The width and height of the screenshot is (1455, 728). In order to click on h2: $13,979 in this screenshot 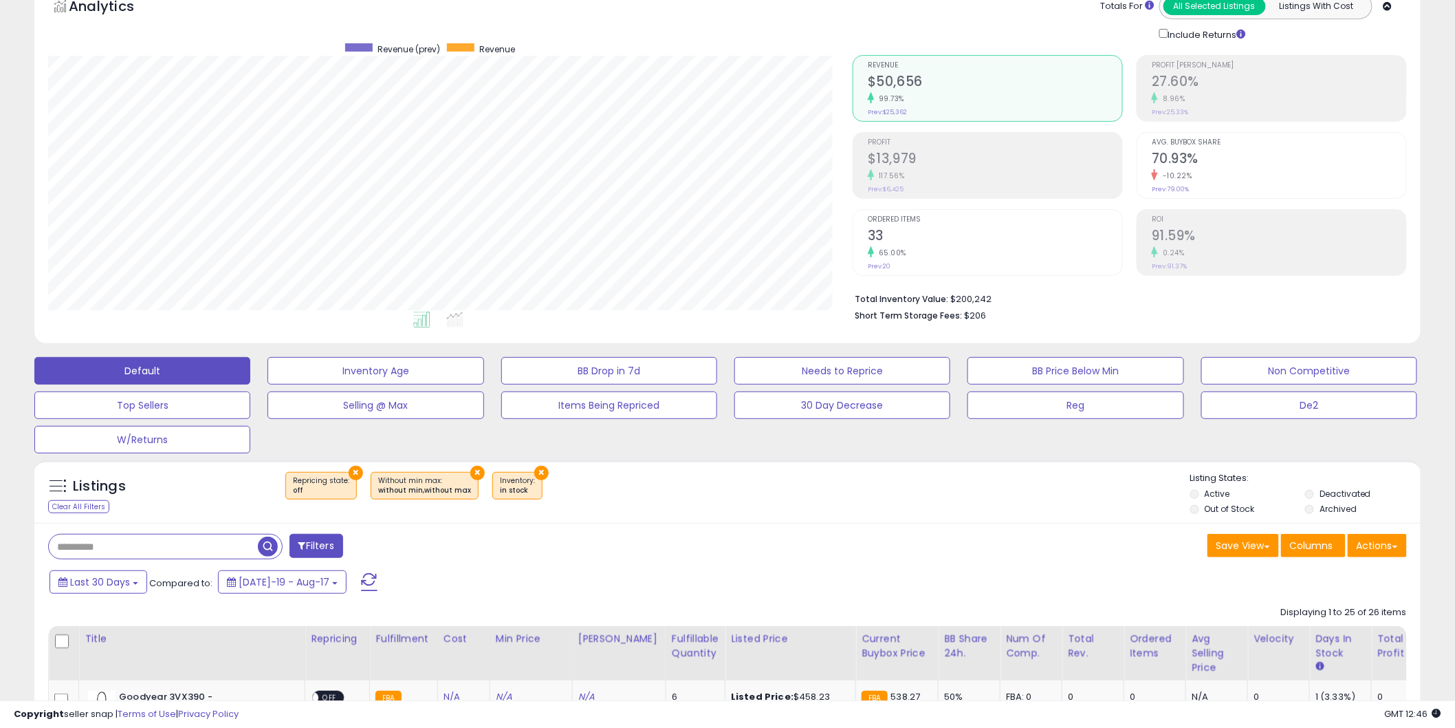, I will do `click(995, 160)`.